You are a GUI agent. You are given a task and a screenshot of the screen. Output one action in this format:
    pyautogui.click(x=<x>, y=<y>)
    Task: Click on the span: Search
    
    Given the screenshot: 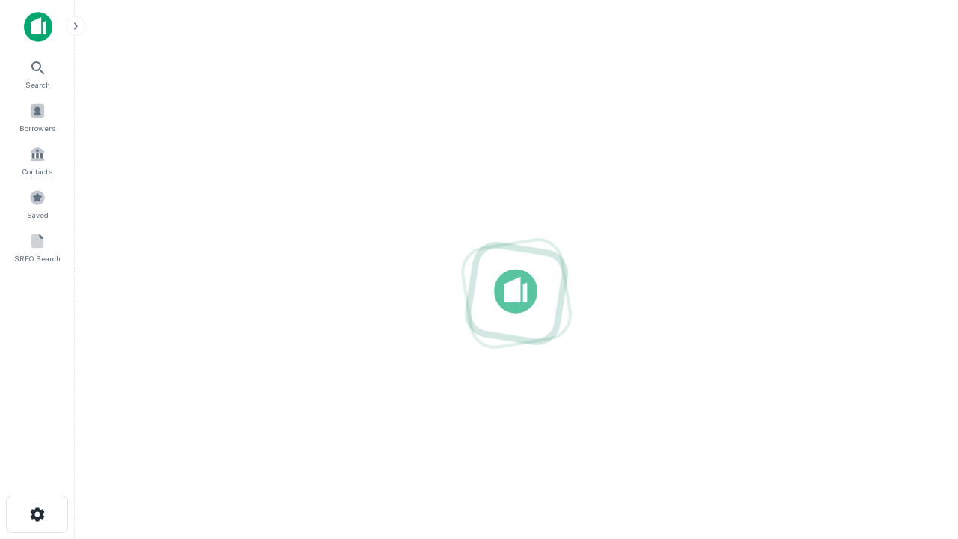 What is the action you would take?
    pyautogui.click(x=37, y=85)
    